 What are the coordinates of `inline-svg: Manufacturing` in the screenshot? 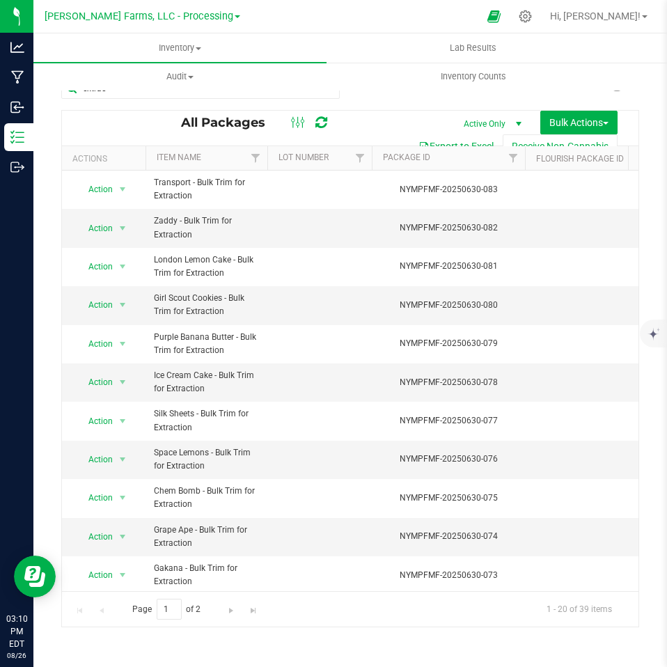 It's located at (17, 77).